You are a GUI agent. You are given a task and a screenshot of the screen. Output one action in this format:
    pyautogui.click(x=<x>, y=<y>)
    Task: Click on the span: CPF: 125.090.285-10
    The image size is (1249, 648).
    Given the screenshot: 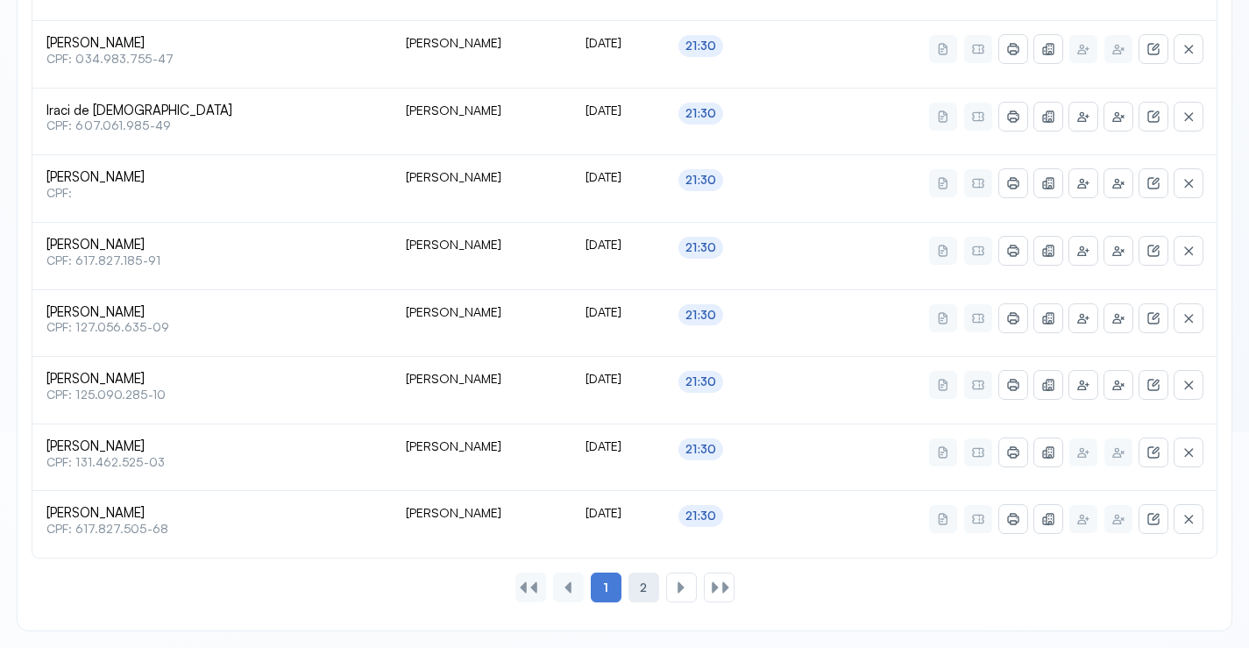 What is the action you would take?
    pyautogui.click(x=212, y=394)
    